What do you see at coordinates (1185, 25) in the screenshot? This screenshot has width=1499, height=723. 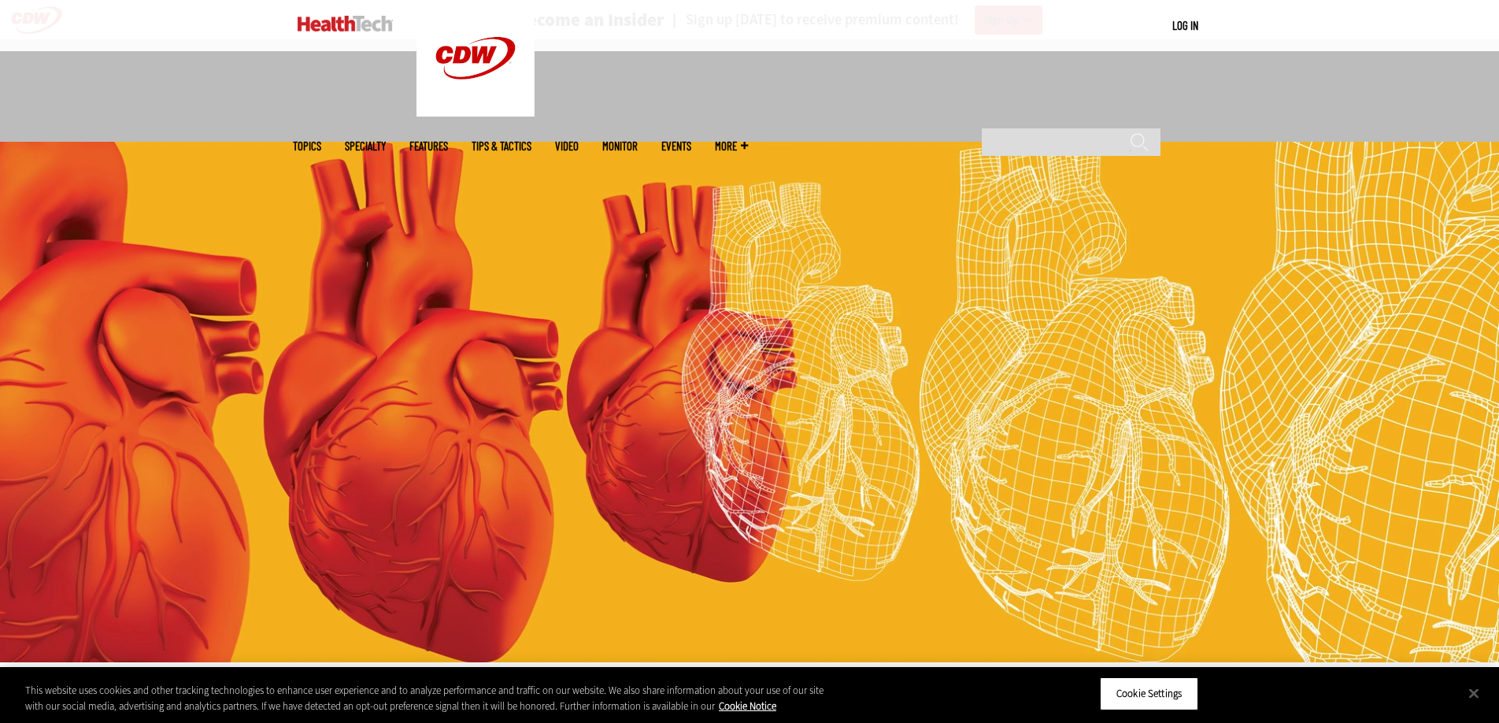 I see `div: User menu` at bounding box center [1185, 25].